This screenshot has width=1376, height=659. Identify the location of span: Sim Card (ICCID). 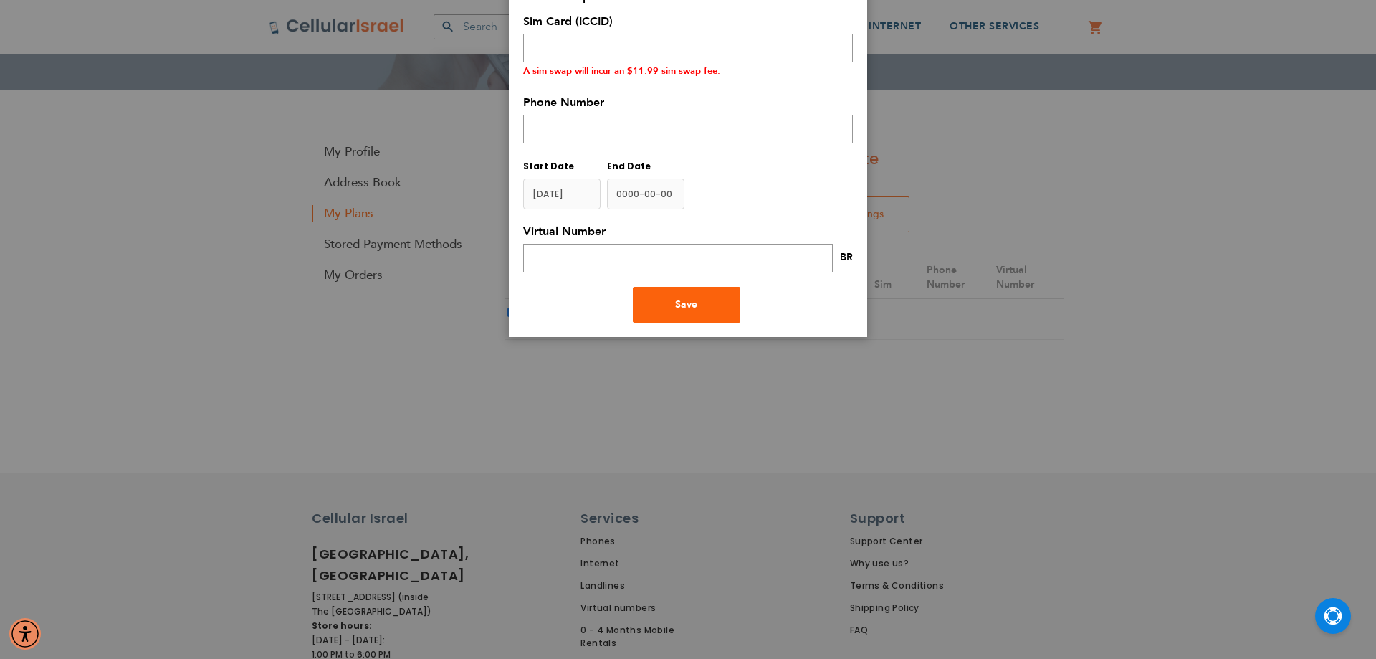
(568, 22).